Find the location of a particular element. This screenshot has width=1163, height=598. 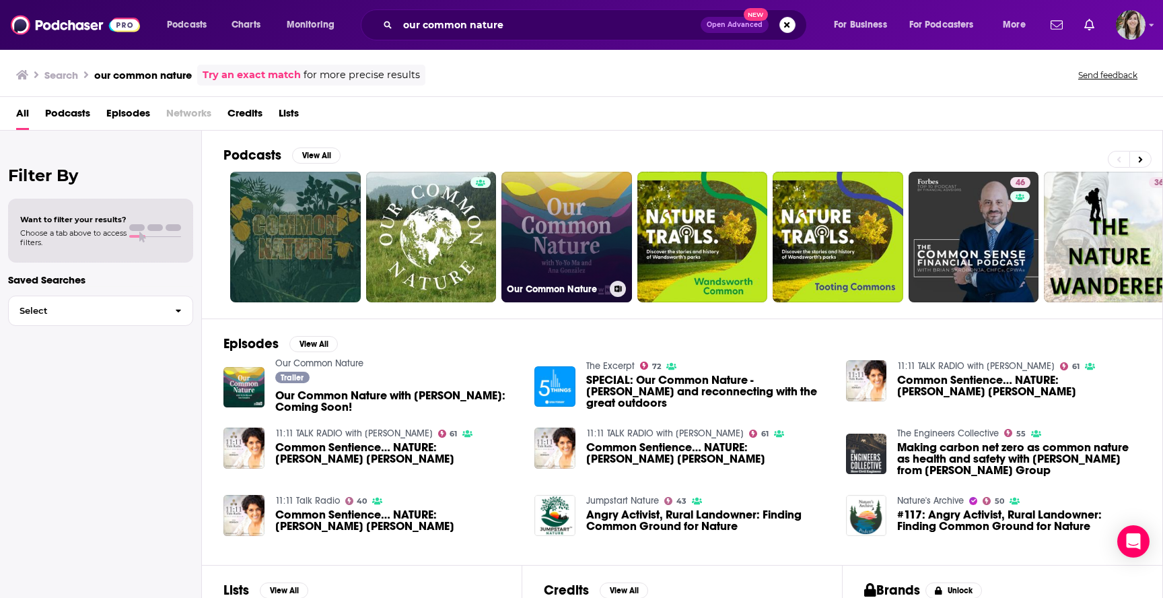

a: Podcasts is located at coordinates (67, 116).